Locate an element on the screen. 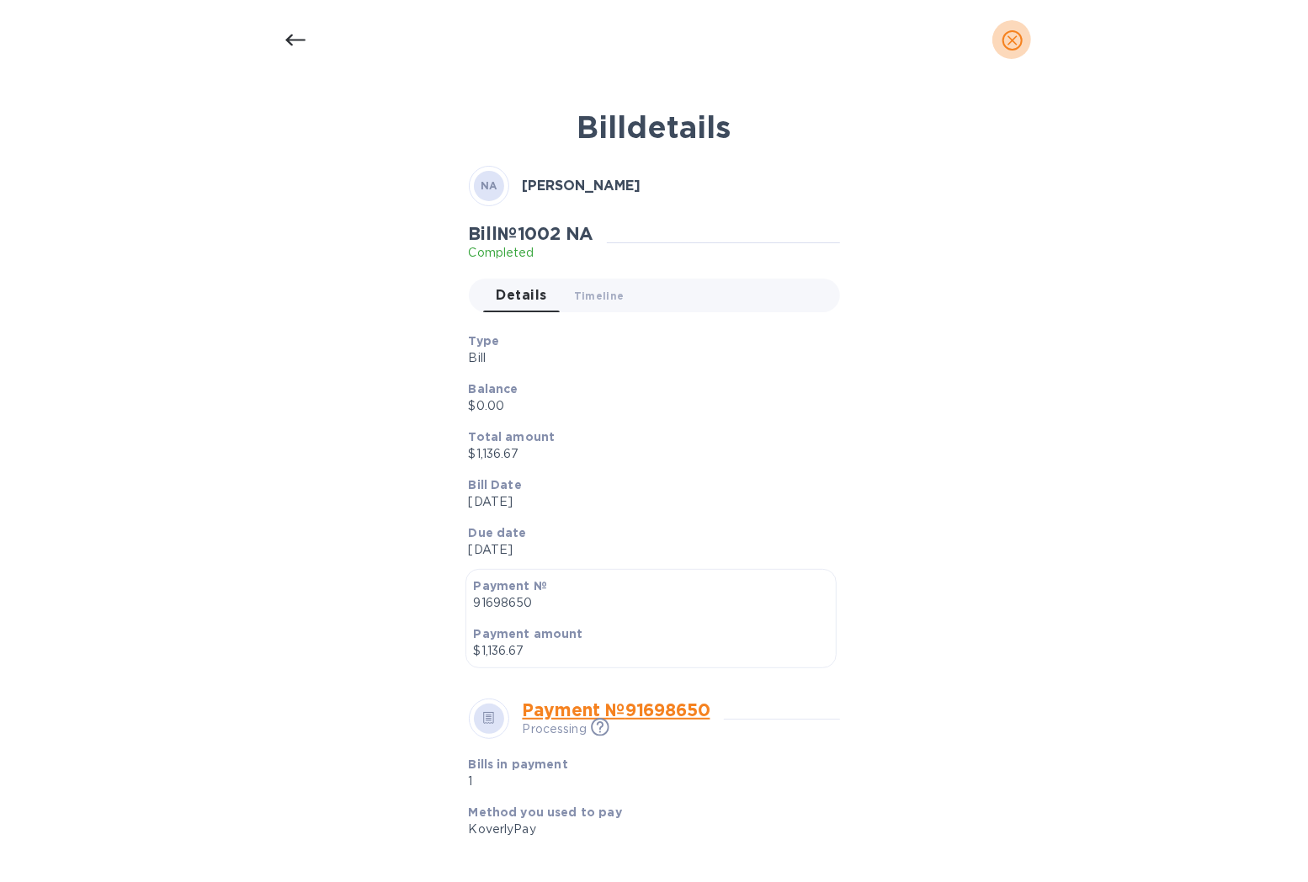 This screenshot has width=1308, height=882. span: Details is located at coordinates (522, 295).